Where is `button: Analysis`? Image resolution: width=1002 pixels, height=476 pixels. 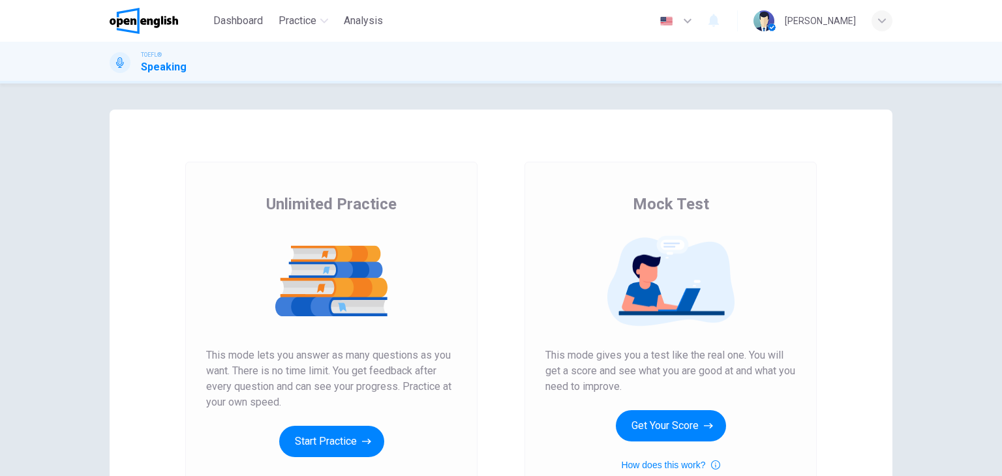 button: Analysis is located at coordinates (363, 21).